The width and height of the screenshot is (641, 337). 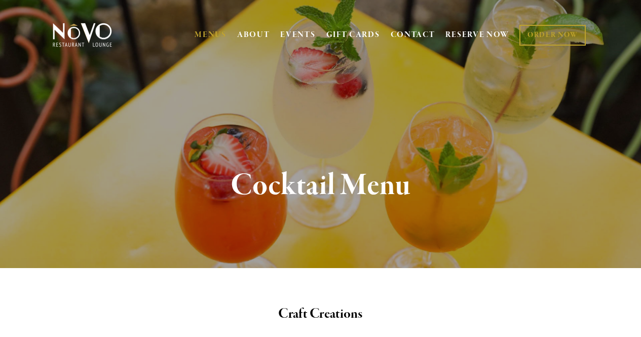 What do you see at coordinates (353, 35) in the screenshot?
I see `a: GIFT CARDS` at bounding box center [353, 35].